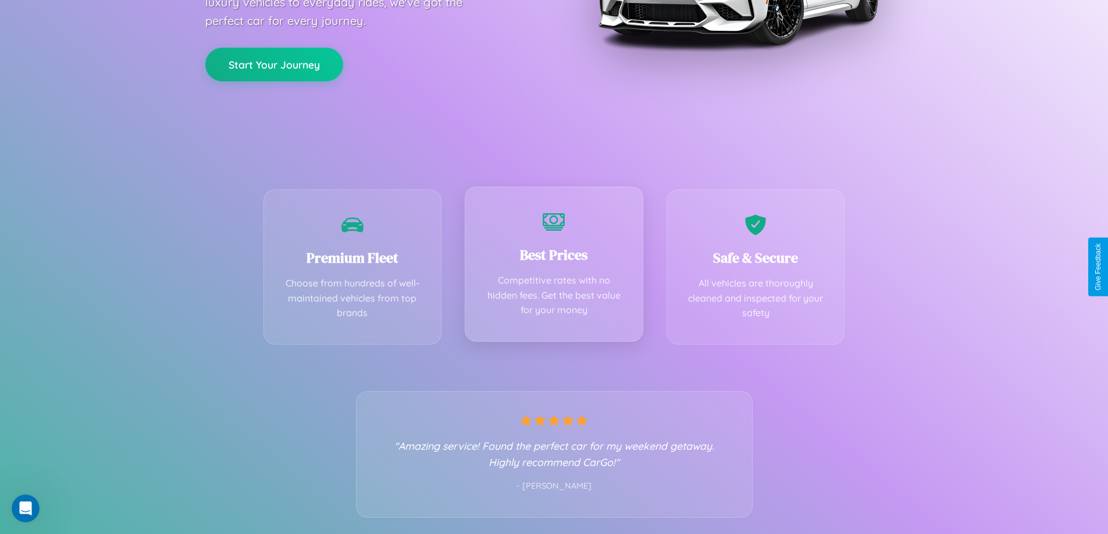 The image size is (1108, 534). I want to click on p: All vehicles are thoroughly cleaned and inspected for your safety, so click(755, 298).